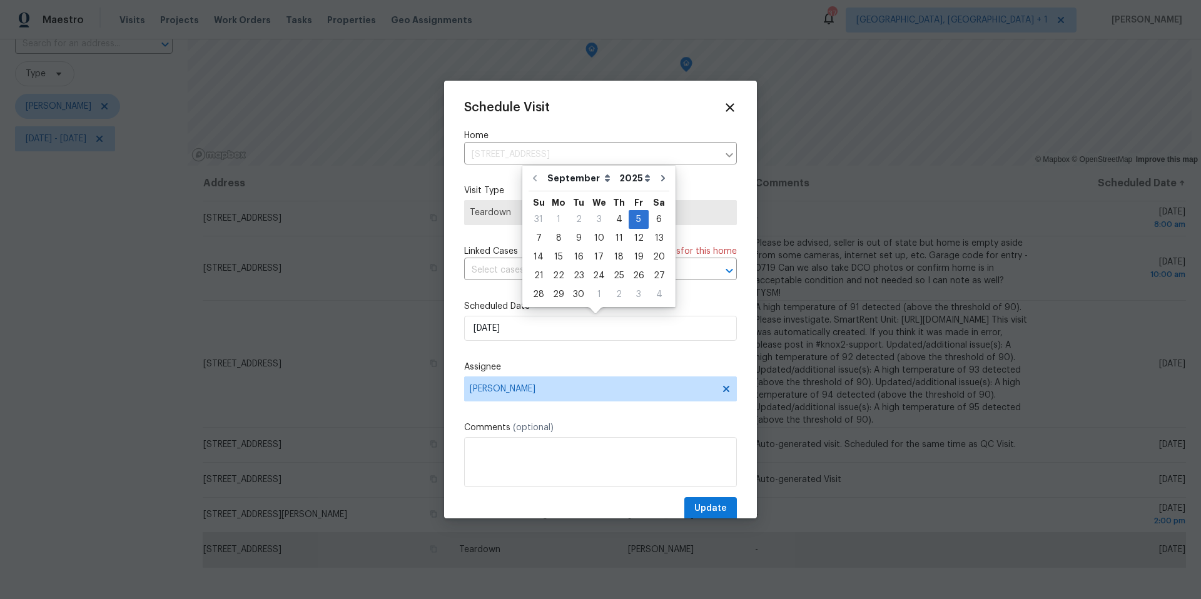 Image resolution: width=1201 pixels, height=599 pixels. What do you see at coordinates (619, 238) in the screenshot?
I see `div: 11` at bounding box center [619, 238].